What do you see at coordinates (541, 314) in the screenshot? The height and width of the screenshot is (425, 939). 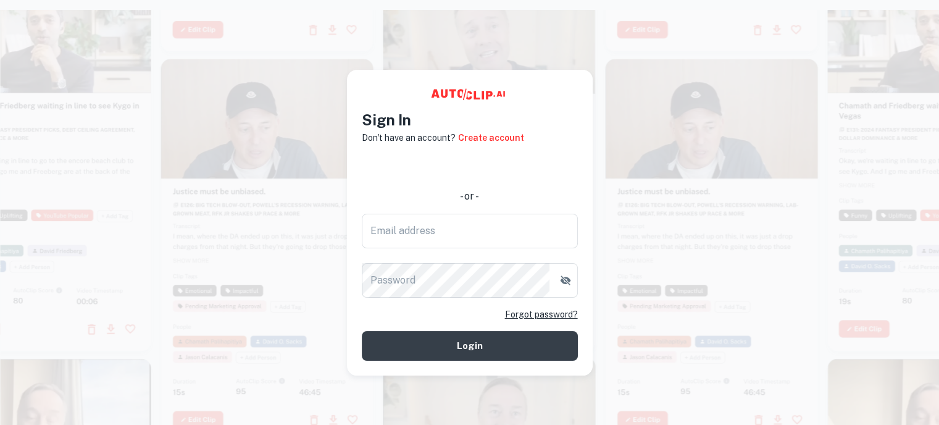 I see `a: Forgot password?` at bounding box center [541, 314].